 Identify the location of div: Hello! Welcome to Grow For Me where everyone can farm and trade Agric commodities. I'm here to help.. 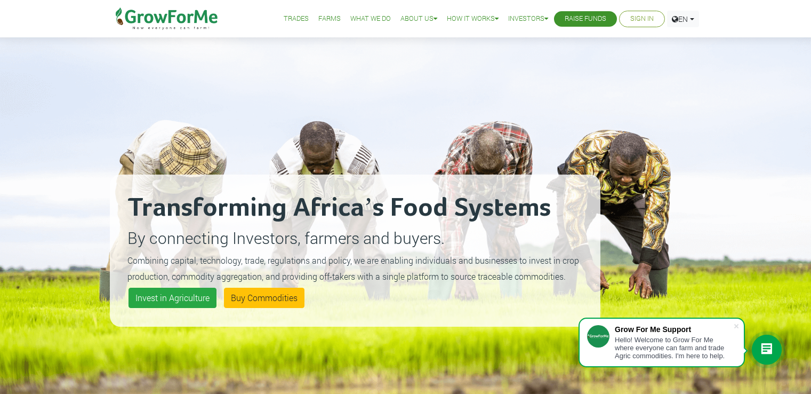
(674, 347).